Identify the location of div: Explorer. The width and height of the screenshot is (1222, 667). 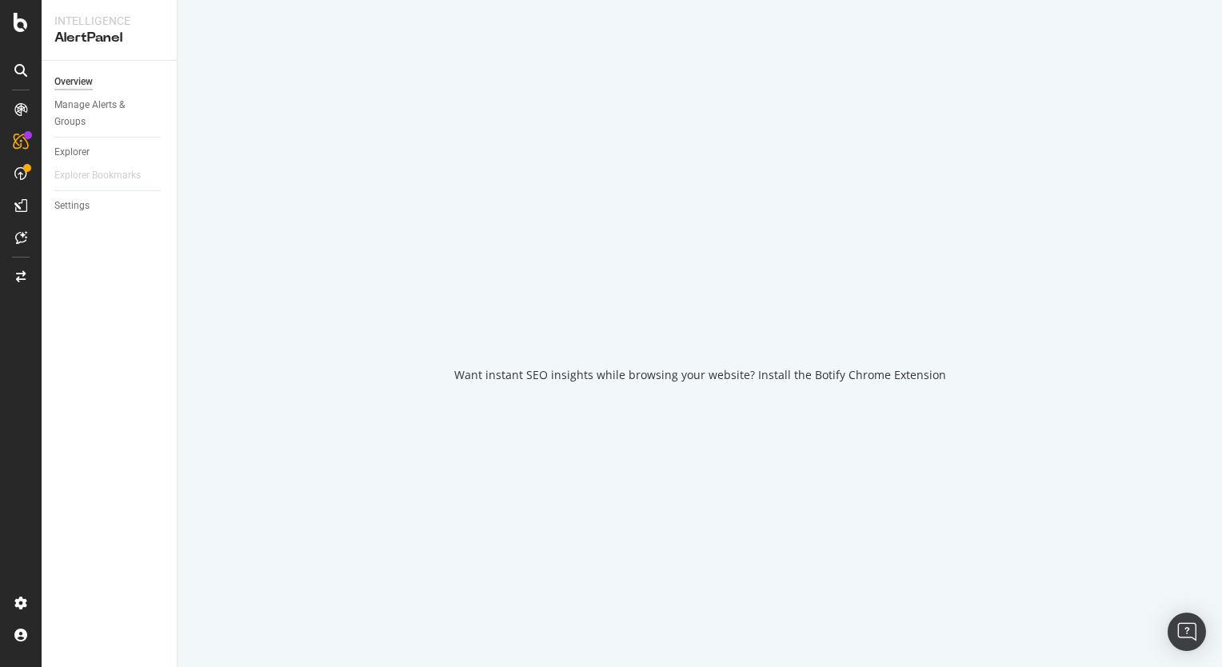
(72, 152).